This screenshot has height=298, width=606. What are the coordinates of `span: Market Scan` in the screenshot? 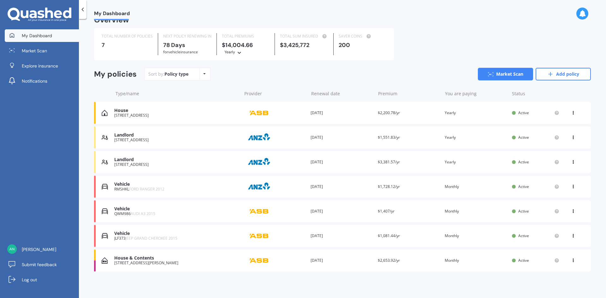 It's located at (34, 51).